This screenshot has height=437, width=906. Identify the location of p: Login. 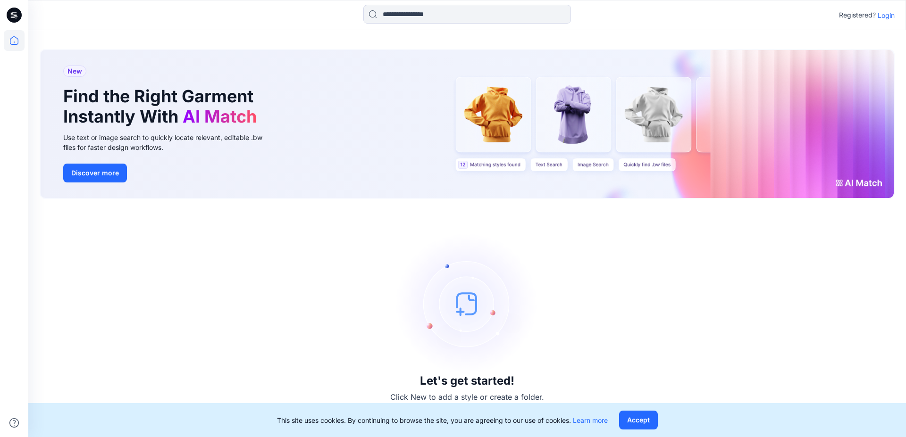
(886, 15).